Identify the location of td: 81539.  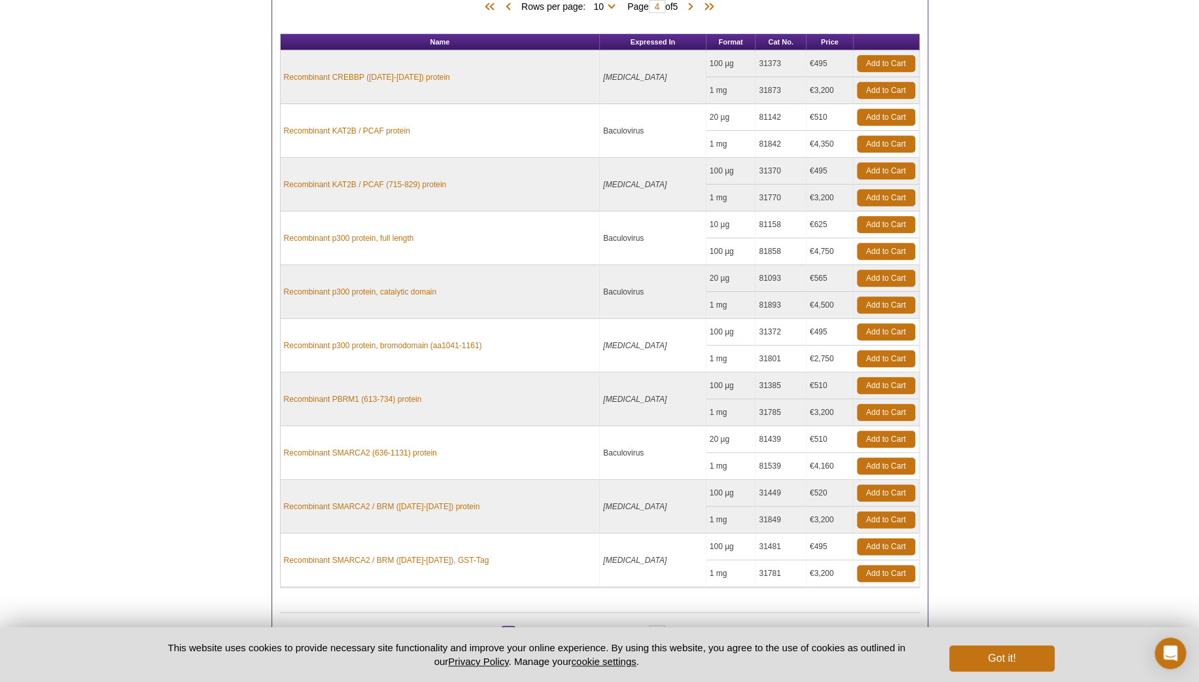
(781, 466).